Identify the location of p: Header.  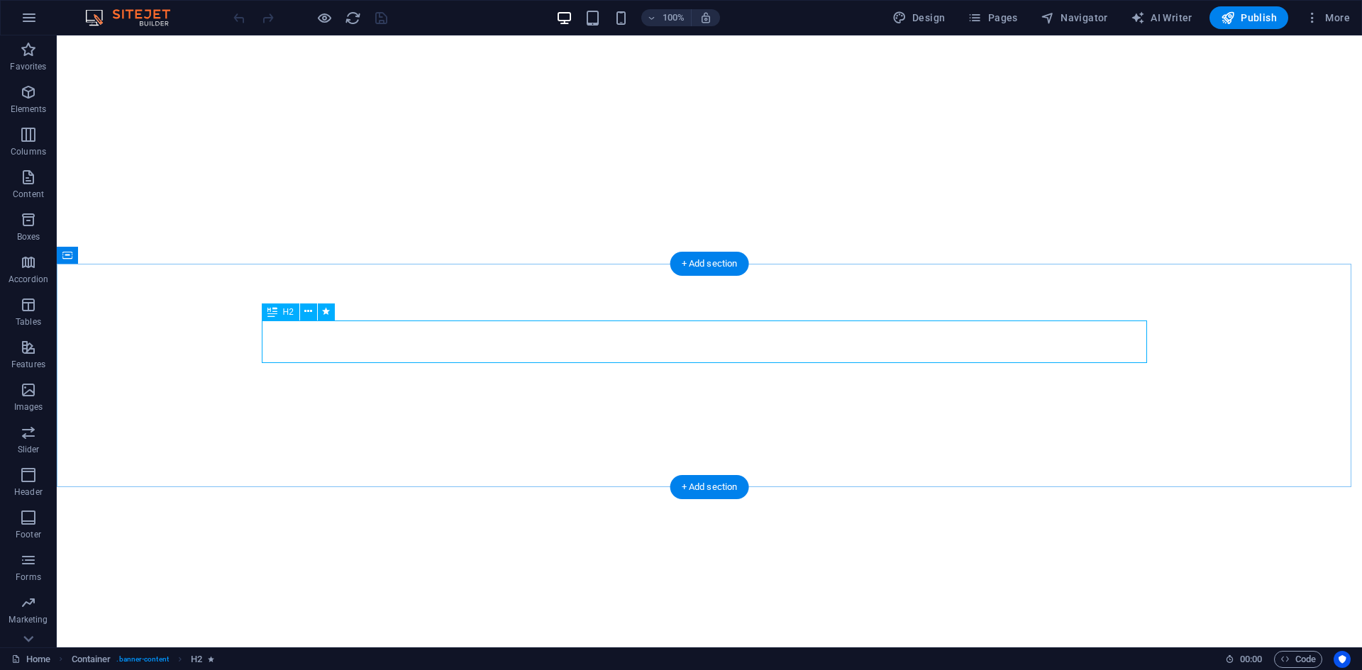
(28, 492).